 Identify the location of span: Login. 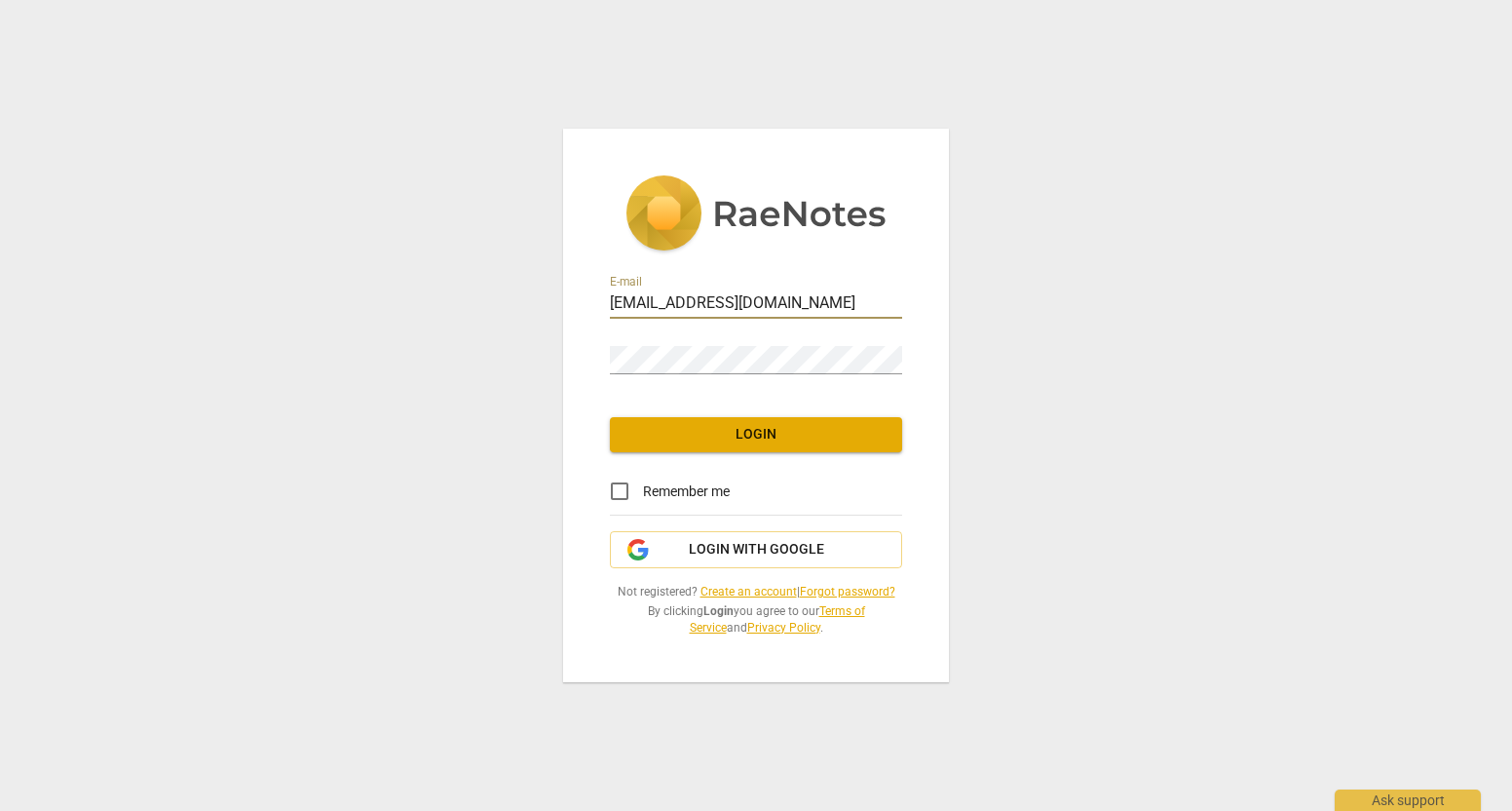
(756, 434).